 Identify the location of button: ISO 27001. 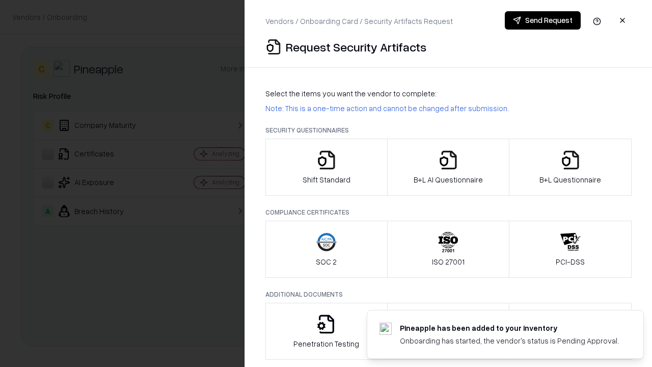
(448, 249).